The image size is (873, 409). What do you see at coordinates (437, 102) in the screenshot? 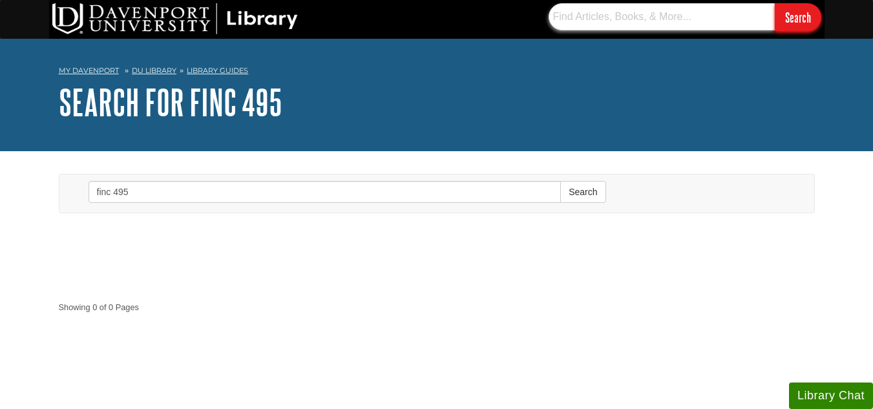
I see `h1: Search for finc 495` at bounding box center [437, 102].